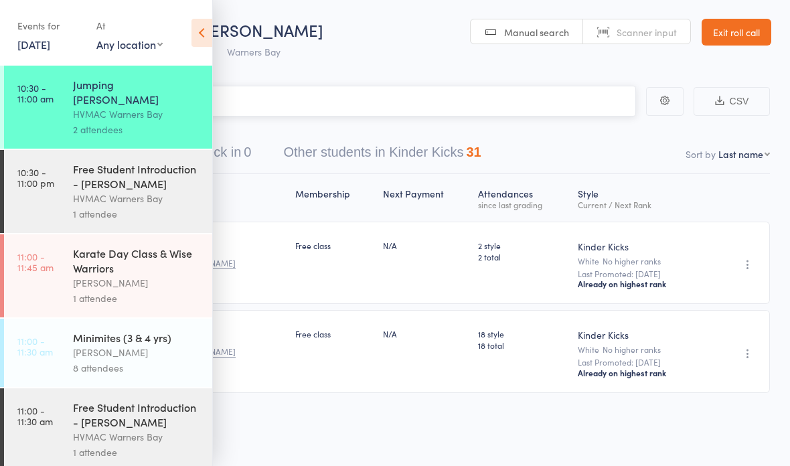  What do you see at coordinates (536, 32) in the screenshot?
I see `span: Manual search` at bounding box center [536, 32].